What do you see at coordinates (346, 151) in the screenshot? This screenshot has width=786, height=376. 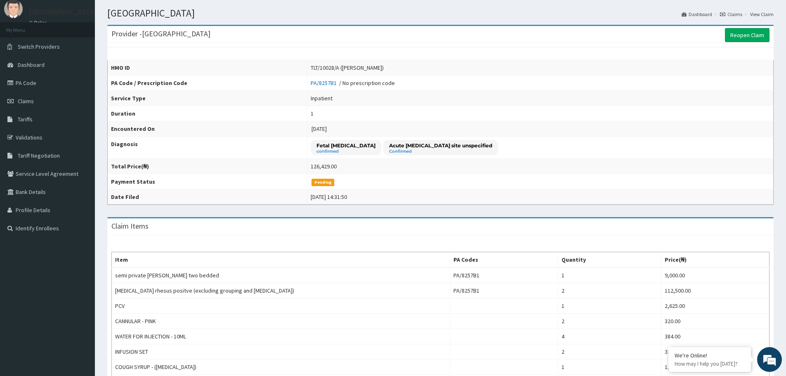 I see `small: confirmed` at bounding box center [346, 151].